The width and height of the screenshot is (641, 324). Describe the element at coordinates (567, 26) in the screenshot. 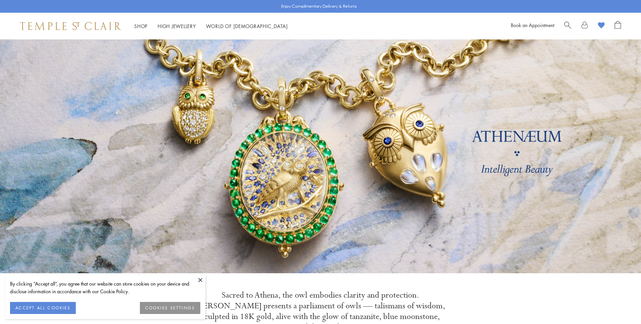

I see `a: Search` at that location.